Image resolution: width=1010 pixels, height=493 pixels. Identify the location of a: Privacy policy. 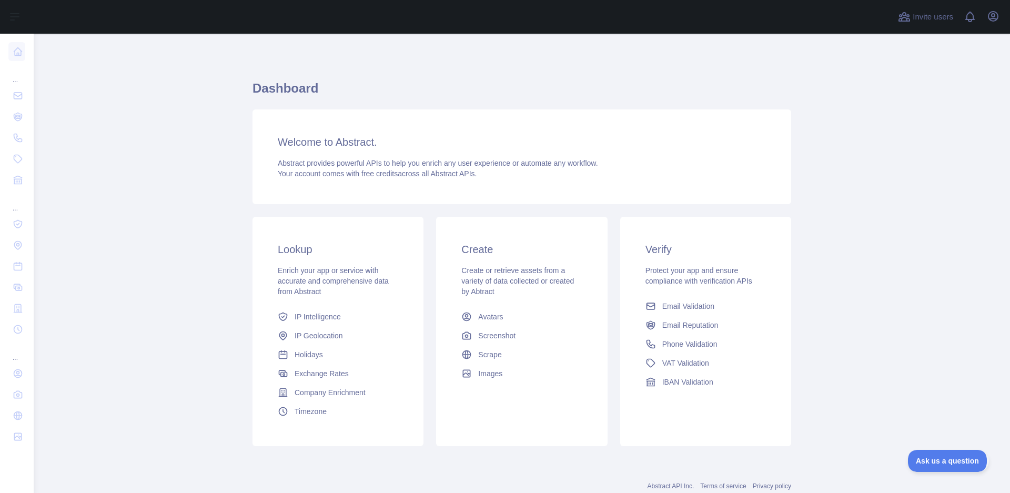
(772, 486).